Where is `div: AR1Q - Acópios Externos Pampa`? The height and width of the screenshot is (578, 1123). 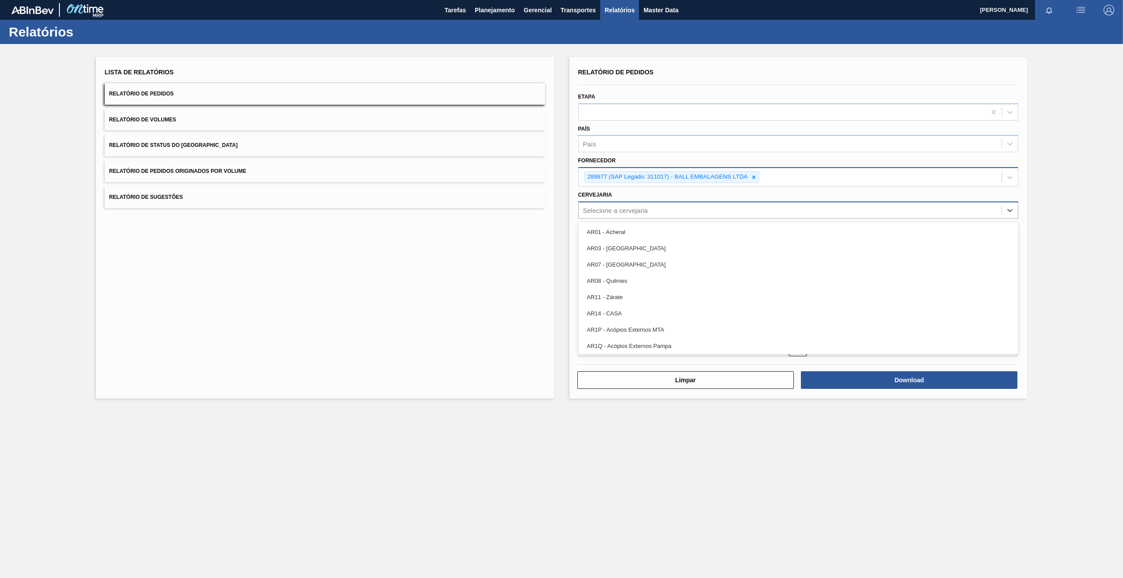 div: AR1Q - Acópios Externos Pampa is located at coordinates (798, 346).